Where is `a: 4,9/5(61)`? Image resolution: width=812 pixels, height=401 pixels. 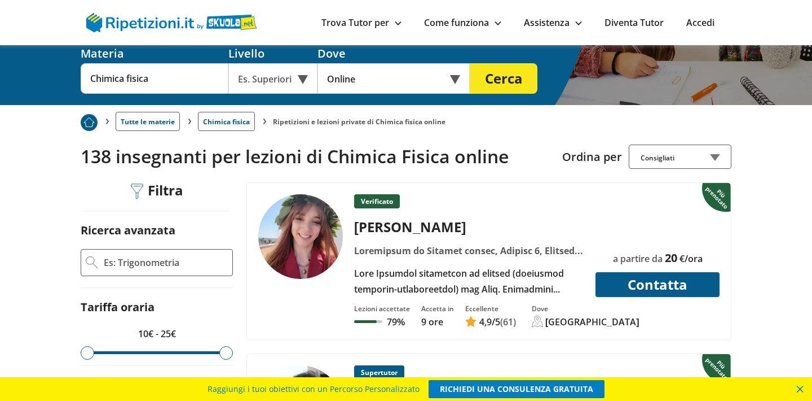 a: 4,9/5(61) is located at coordinates (491, 322).